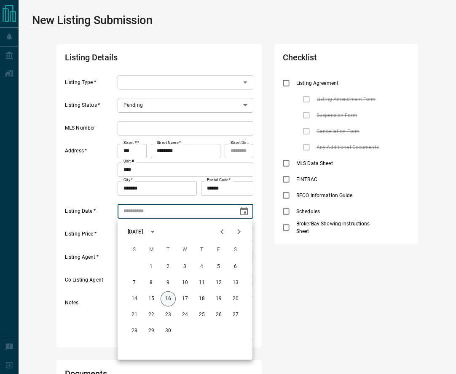 The width and height of the screenshot is (456, 374). What do you see at coordinates (202, 283) in the screenshot?
I see `button: 11` at bounding box center [202, 283].